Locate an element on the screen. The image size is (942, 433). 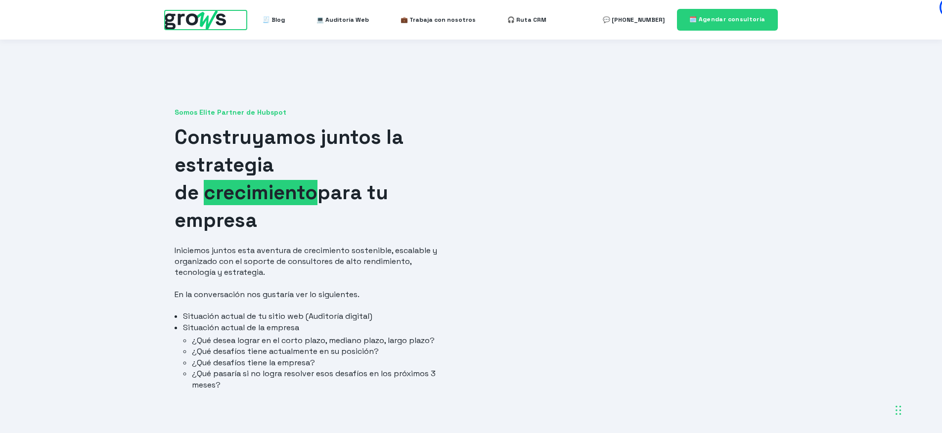
li: Situación actual de tu sitio web (Auditoría digital) is located at coordinates (318, 317).